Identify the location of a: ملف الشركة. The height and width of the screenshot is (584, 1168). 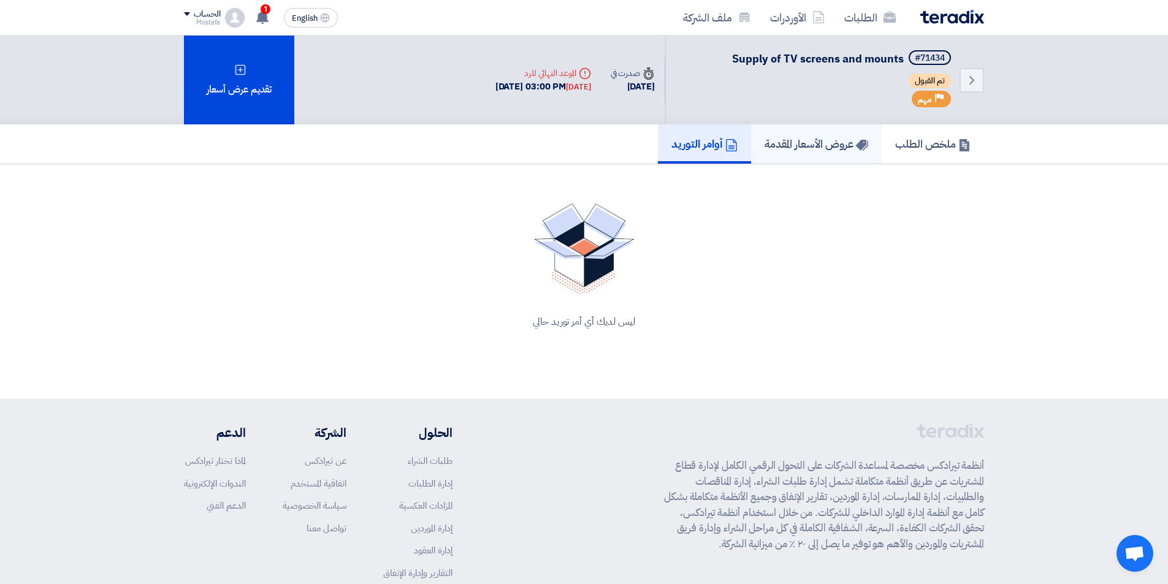
(717, 17).